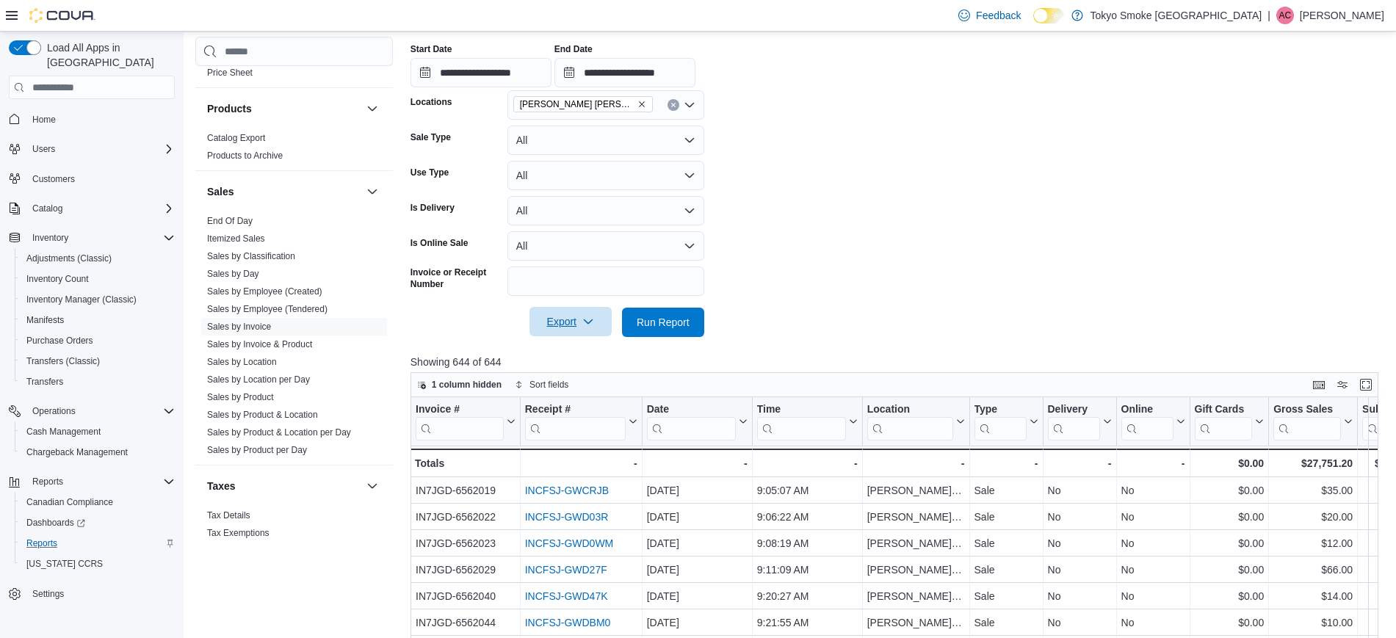  Describe the element at coordinates (62, 15) in the screenshot. I see `img: Cova` at that location.